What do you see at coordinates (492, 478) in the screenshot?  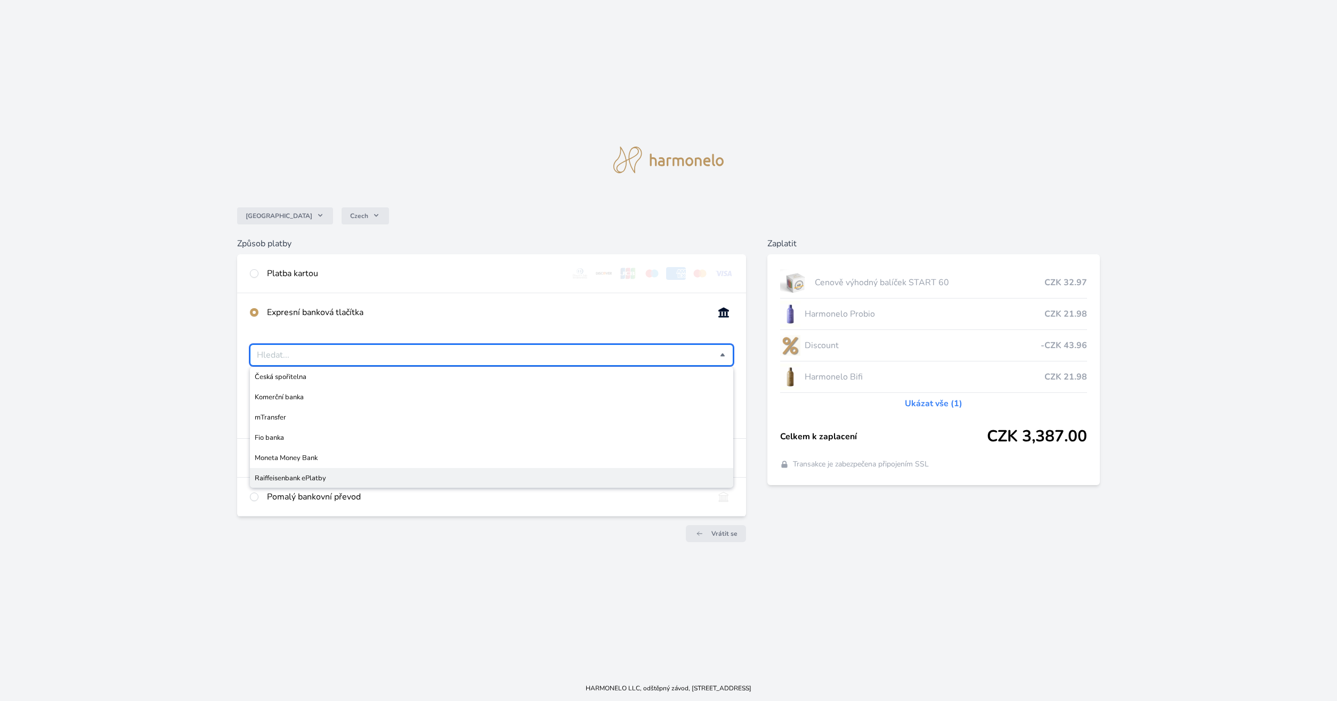 I see `span: Raiffeisenbank ePlatby` at bounding box center [492, 478].